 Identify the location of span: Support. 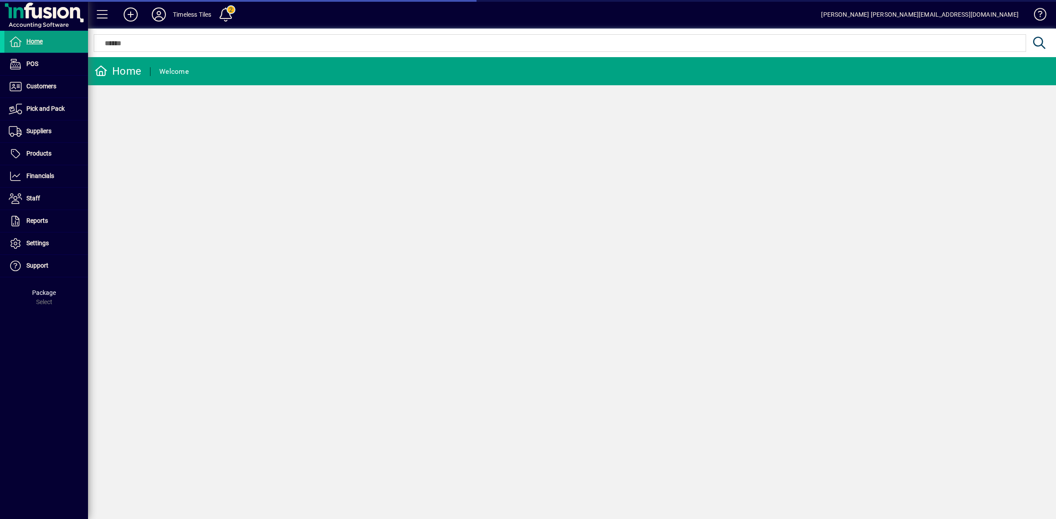
(37, 266).